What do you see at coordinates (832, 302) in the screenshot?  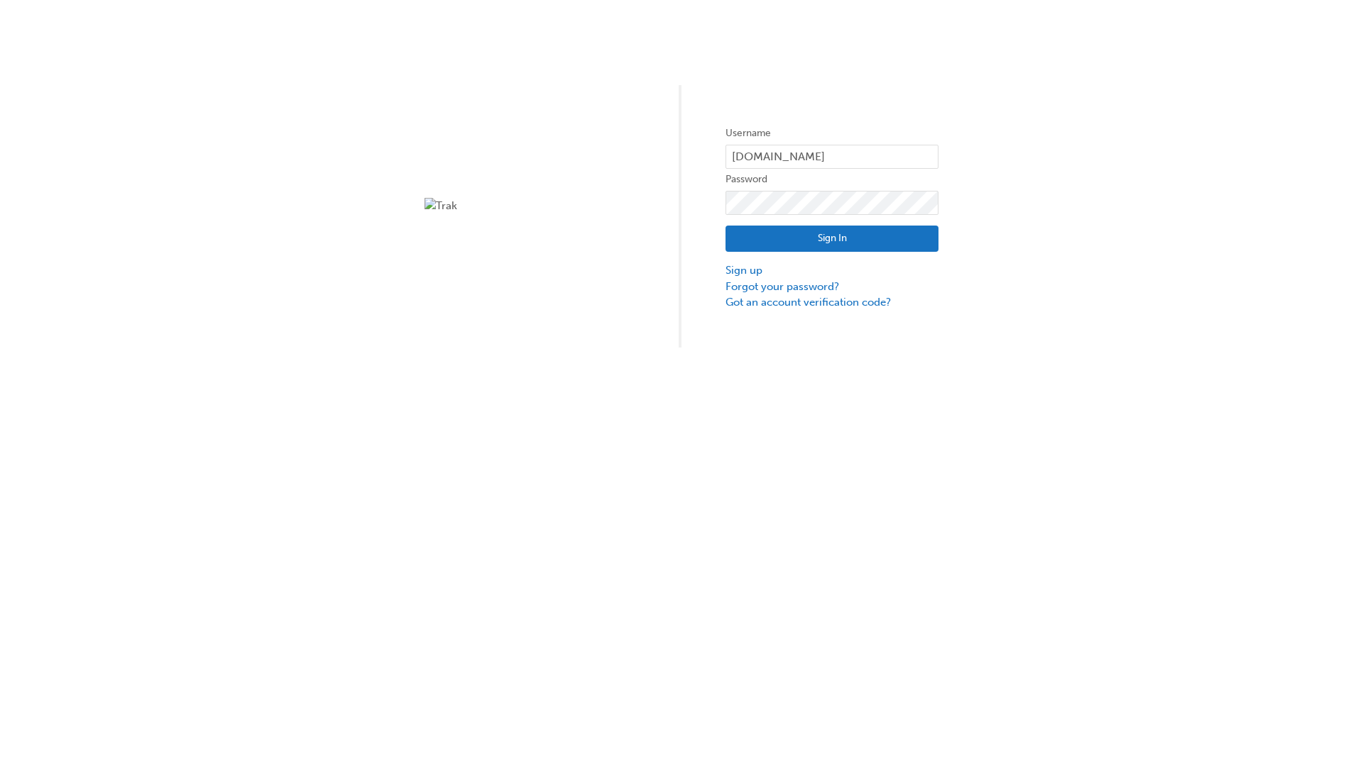 I see `a: Got an account verification code?` at bounding box center [832, 302].